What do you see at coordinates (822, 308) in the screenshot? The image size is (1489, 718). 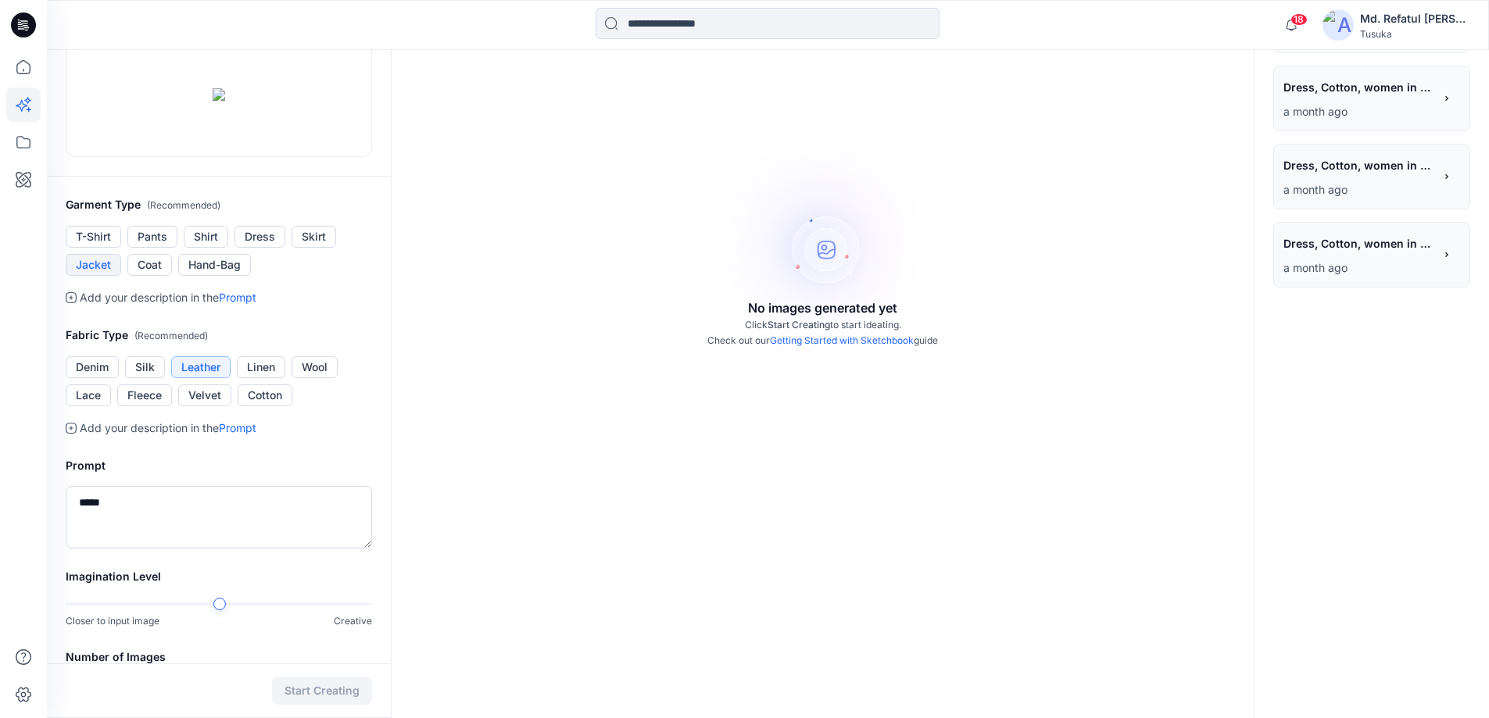 I see `p: No images generated yet` at bounding box center [822, 308].